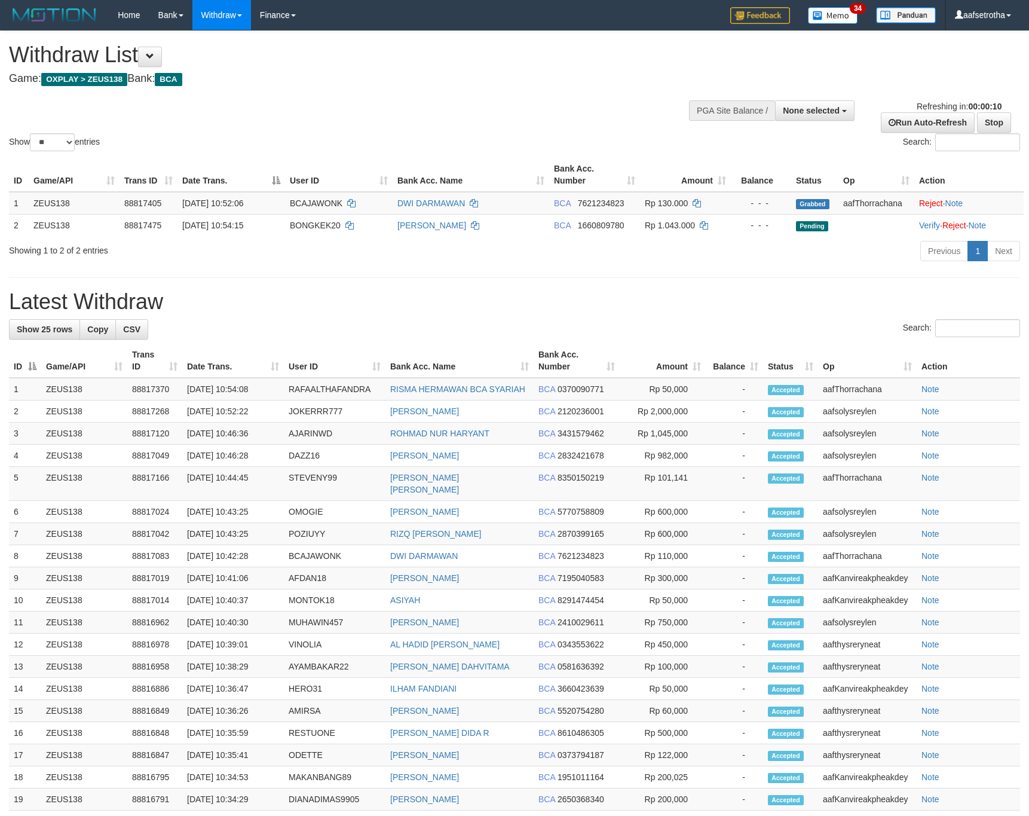  Describe the element at coordinates (876, 175) in the screenshot. I see `th: Op: activate to sort column ascending` at that location.